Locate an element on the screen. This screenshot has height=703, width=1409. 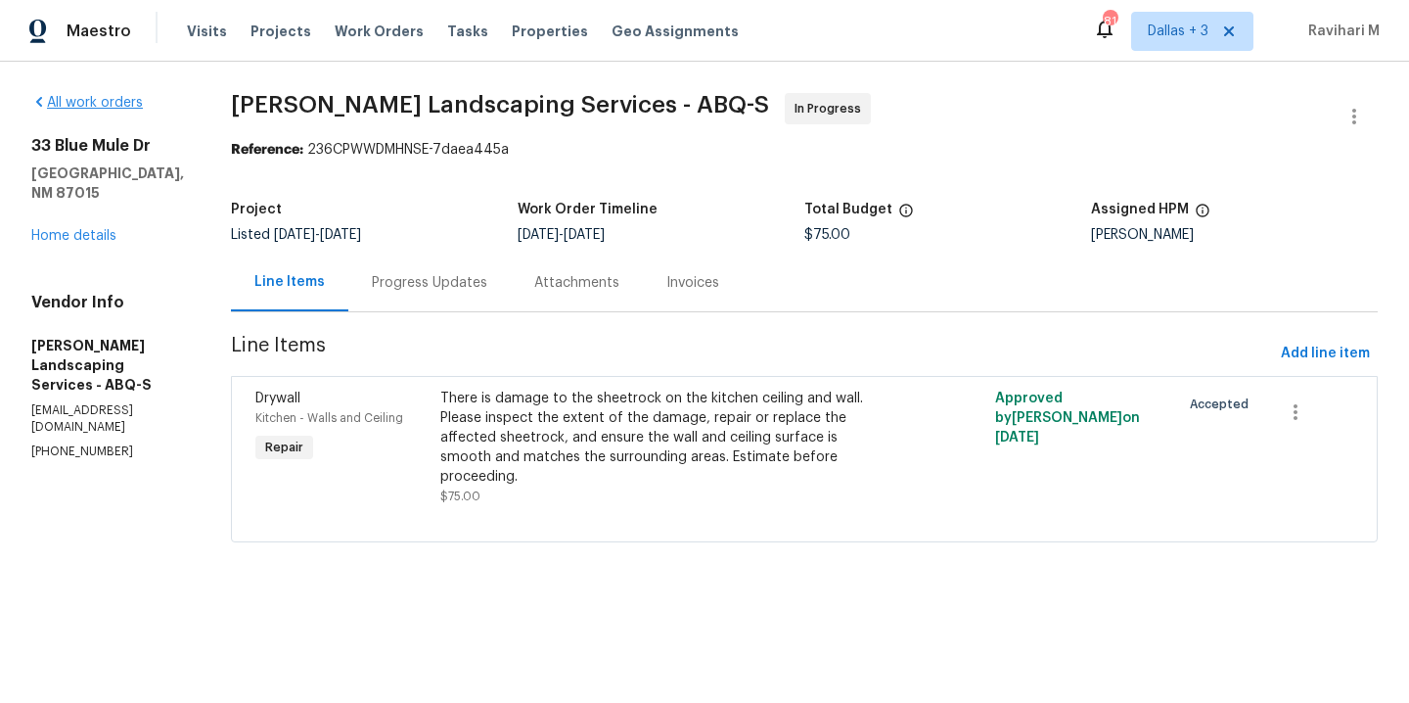
span: In Progress is located at coordinates (832, 109).